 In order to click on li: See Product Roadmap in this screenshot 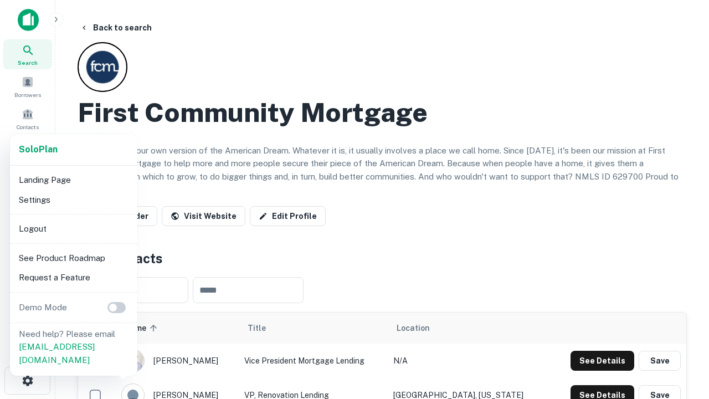, I will do `click(74, 258)`.